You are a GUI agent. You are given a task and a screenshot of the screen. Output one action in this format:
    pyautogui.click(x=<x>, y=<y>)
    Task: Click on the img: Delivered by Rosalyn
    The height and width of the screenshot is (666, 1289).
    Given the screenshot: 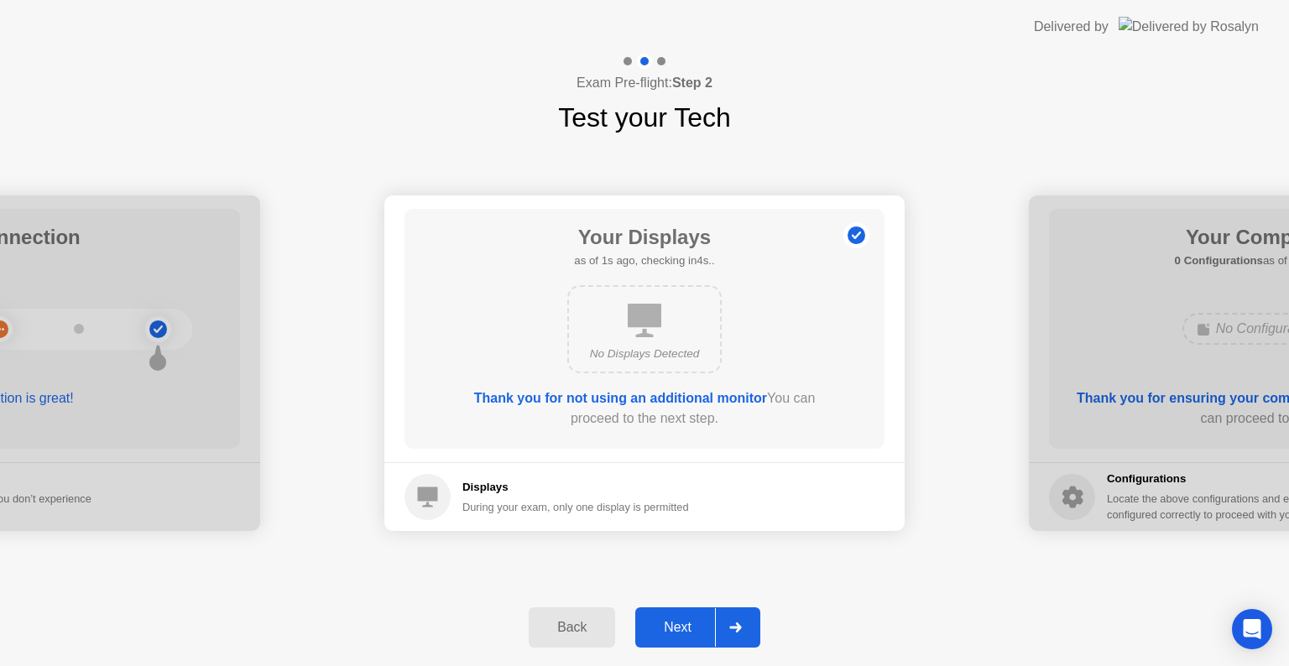 What is the action you would take?
    pyautogui.click(x=1188, y=26)
    